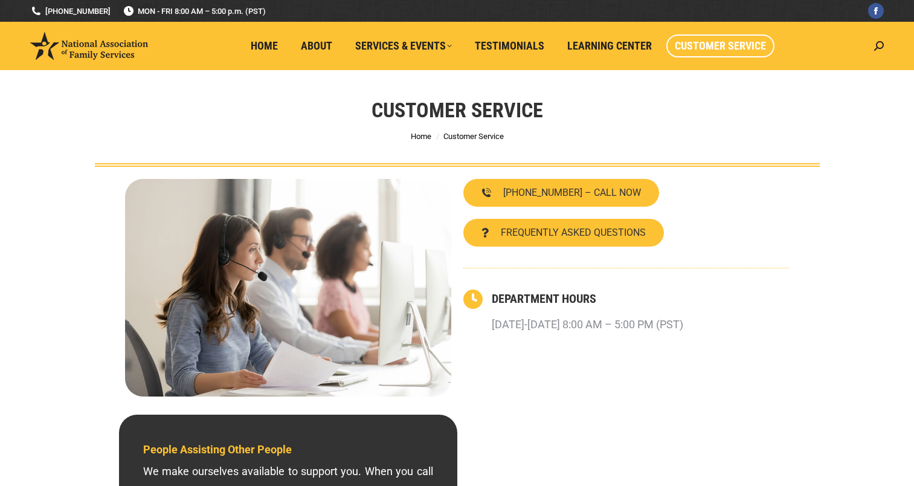 This screenshot has width=914, height=486. I want to click on span: Testimonials, so click(509, 46).